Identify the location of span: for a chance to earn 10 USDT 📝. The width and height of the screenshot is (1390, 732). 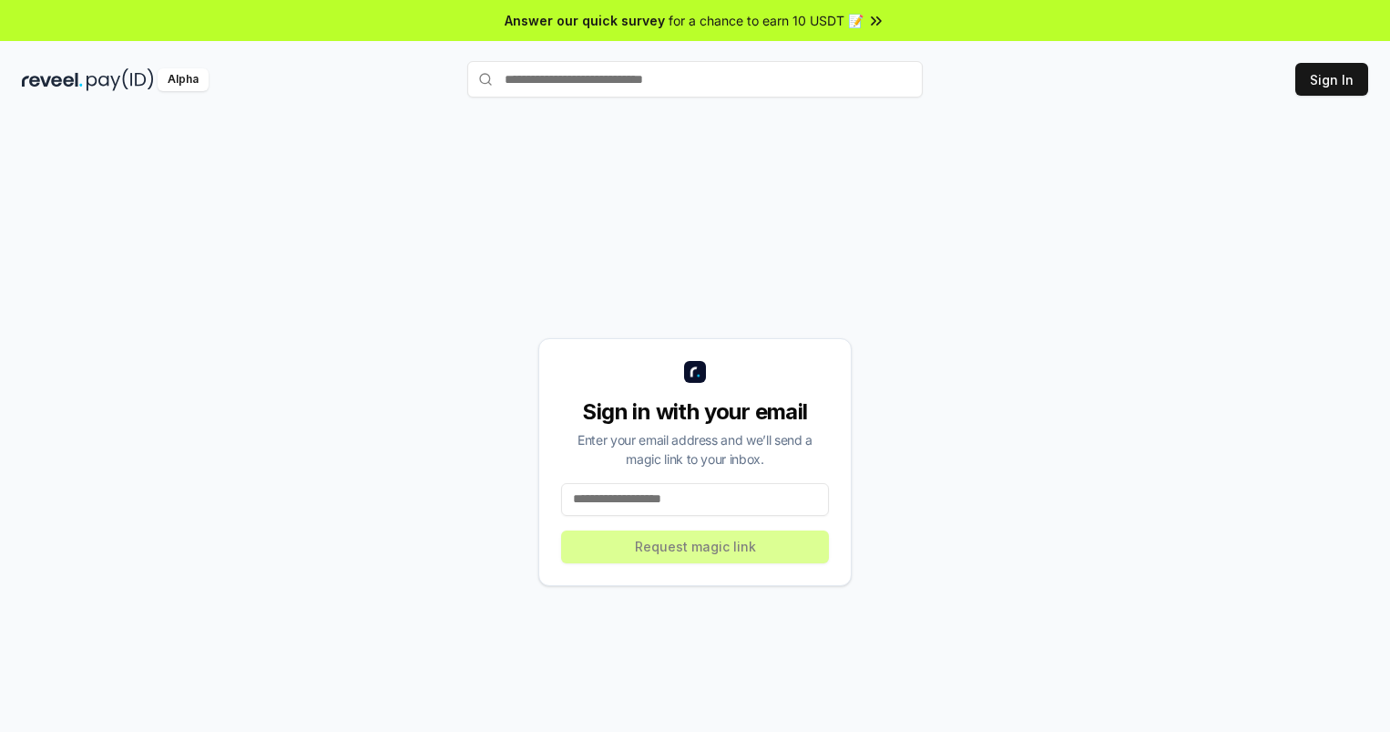
(766, 20).